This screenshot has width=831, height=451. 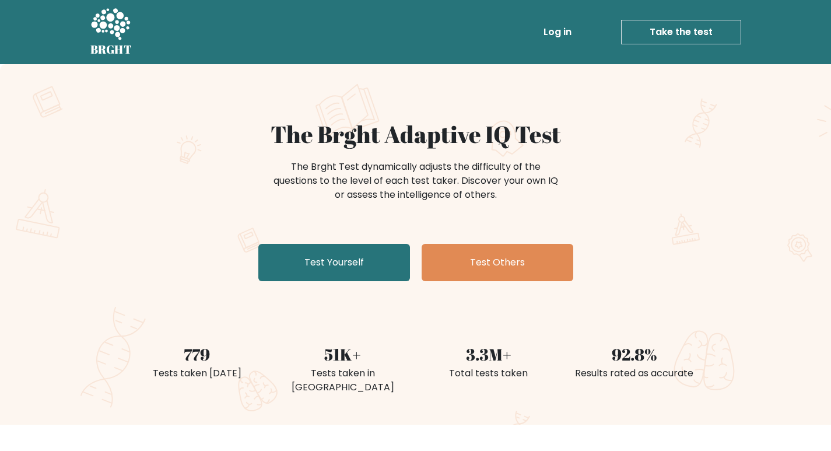 I want to click on div: 779, so click(x=197, y=354).